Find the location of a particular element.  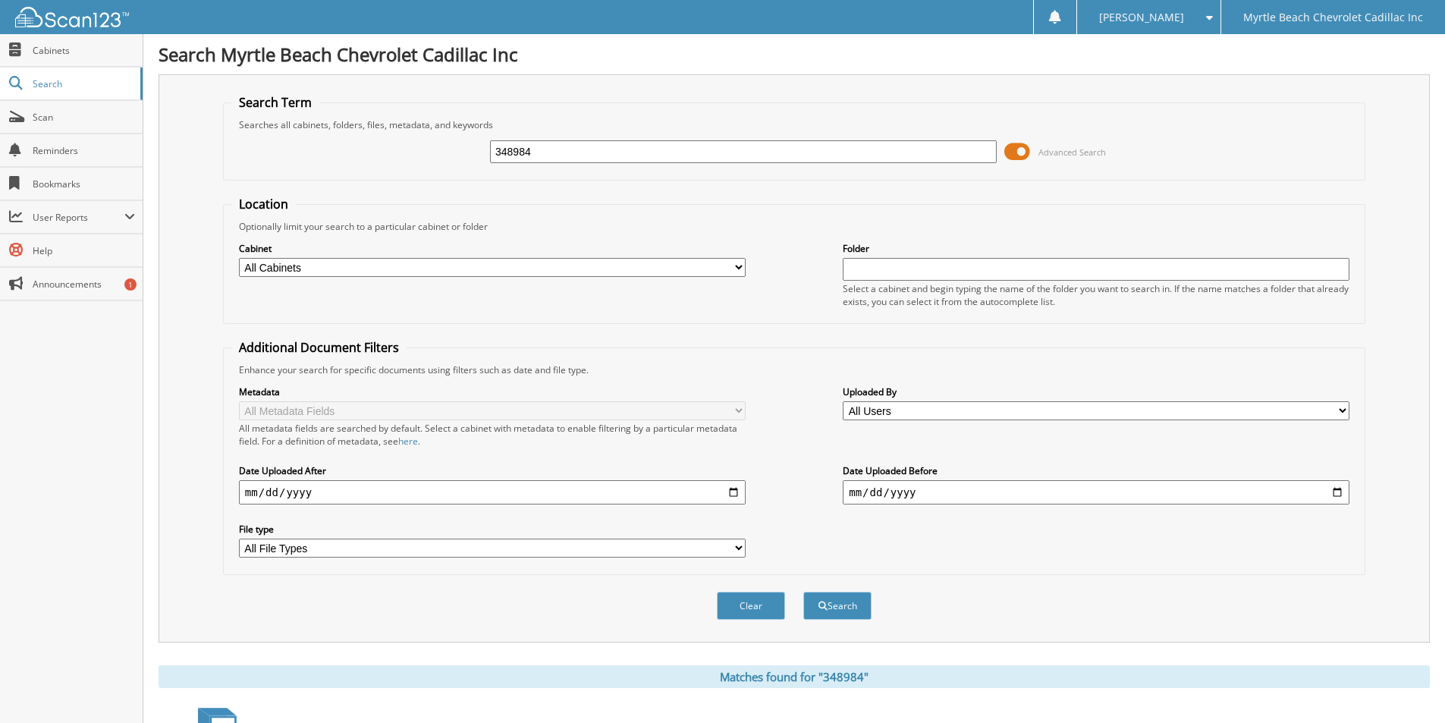

label: Folder is located at coordinates (1096, 248).